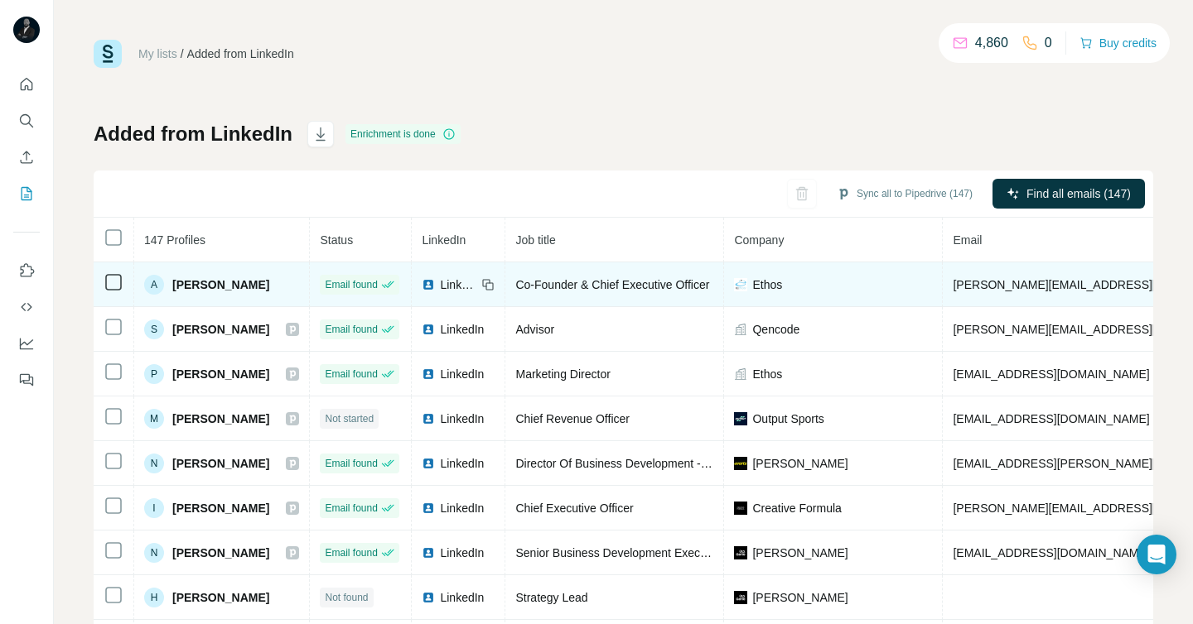 The image size is (1193, 624). What do you see at coordinates (157, 54) in the screenshot?
I see `a: My lists` at bounding box center [157, 54].